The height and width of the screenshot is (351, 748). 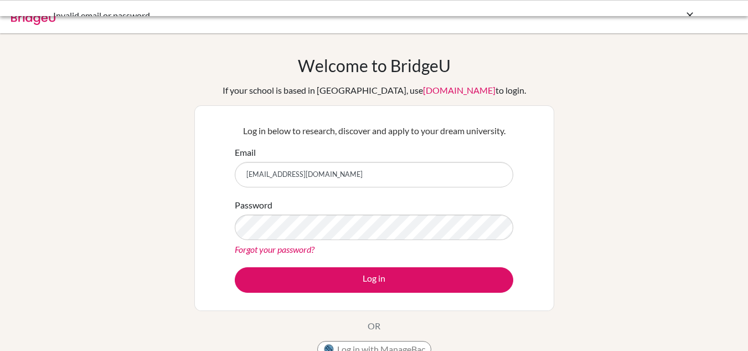 I want to click on h1: Welcome to BridgeU, so click(x=374, y=65).